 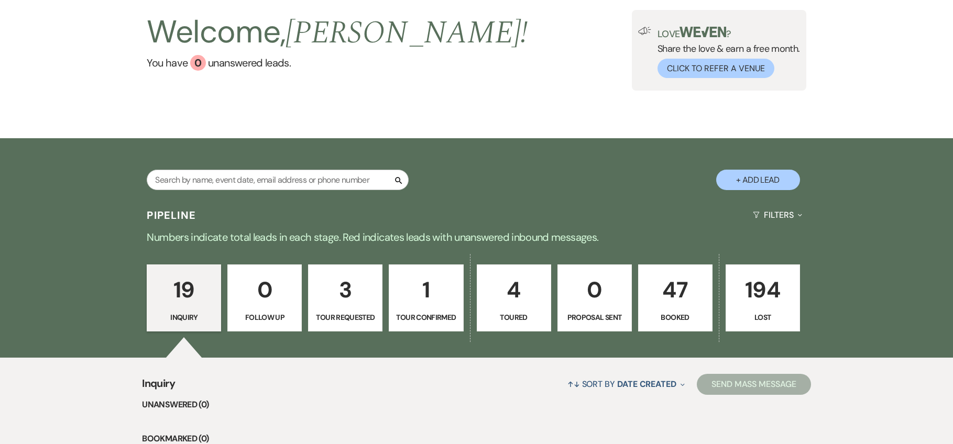 What do you see at coordinates (337, 32) in the screenshot?
I see `h2: Welcome,` at bounding box center [337, 32].